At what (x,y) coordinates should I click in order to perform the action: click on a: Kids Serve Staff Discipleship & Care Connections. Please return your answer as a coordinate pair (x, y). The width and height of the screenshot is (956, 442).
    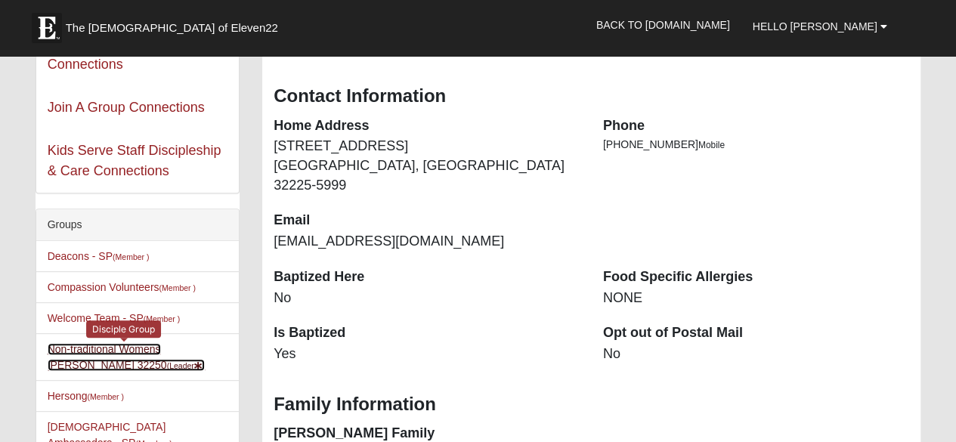
    Looking at the image, I should click on (135, 160).